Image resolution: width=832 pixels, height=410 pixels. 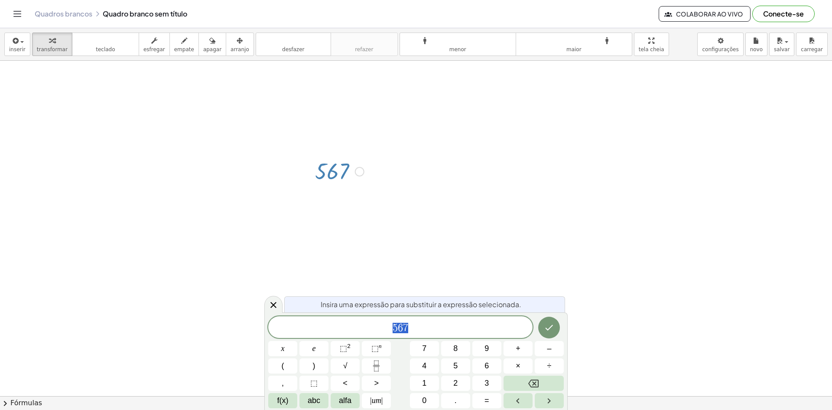 What do you see at coordinates (314, 400) in the screenshot?
I see `button: Alfabeto` at bounding box center [314, 400].